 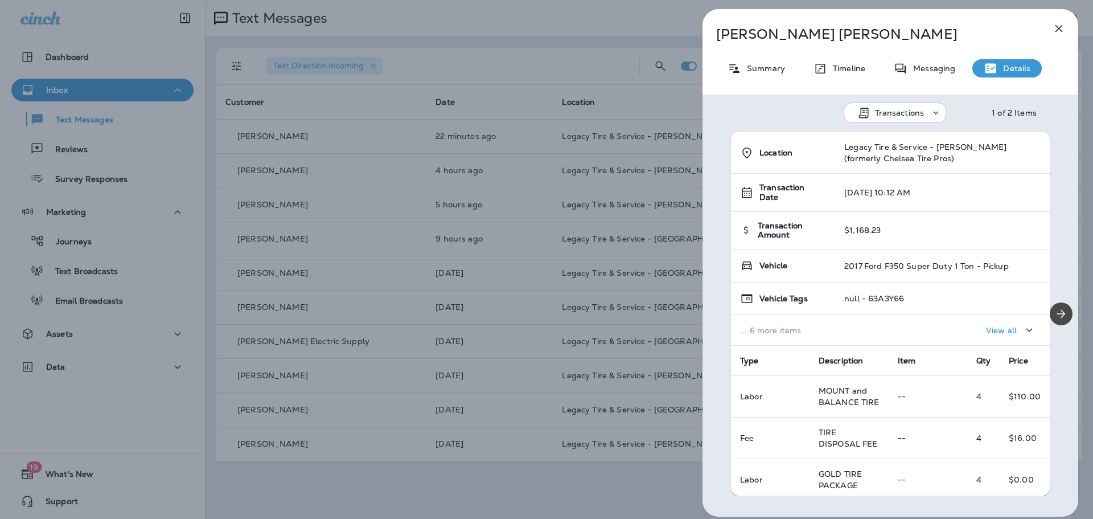 What do you see at coordinates (1025, 396) in the screenshot?
I see `p: $110.00` at bounding box center [1025, 396].